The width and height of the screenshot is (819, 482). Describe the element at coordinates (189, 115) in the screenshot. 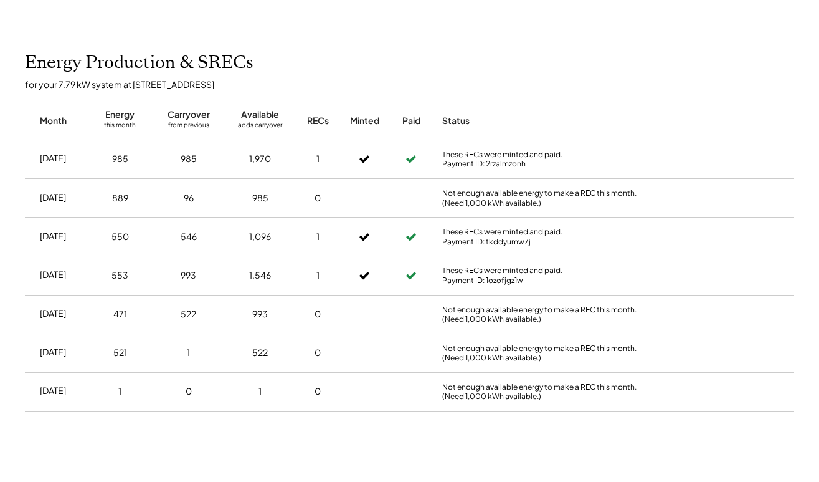

I see `div: Carryover` at that location.